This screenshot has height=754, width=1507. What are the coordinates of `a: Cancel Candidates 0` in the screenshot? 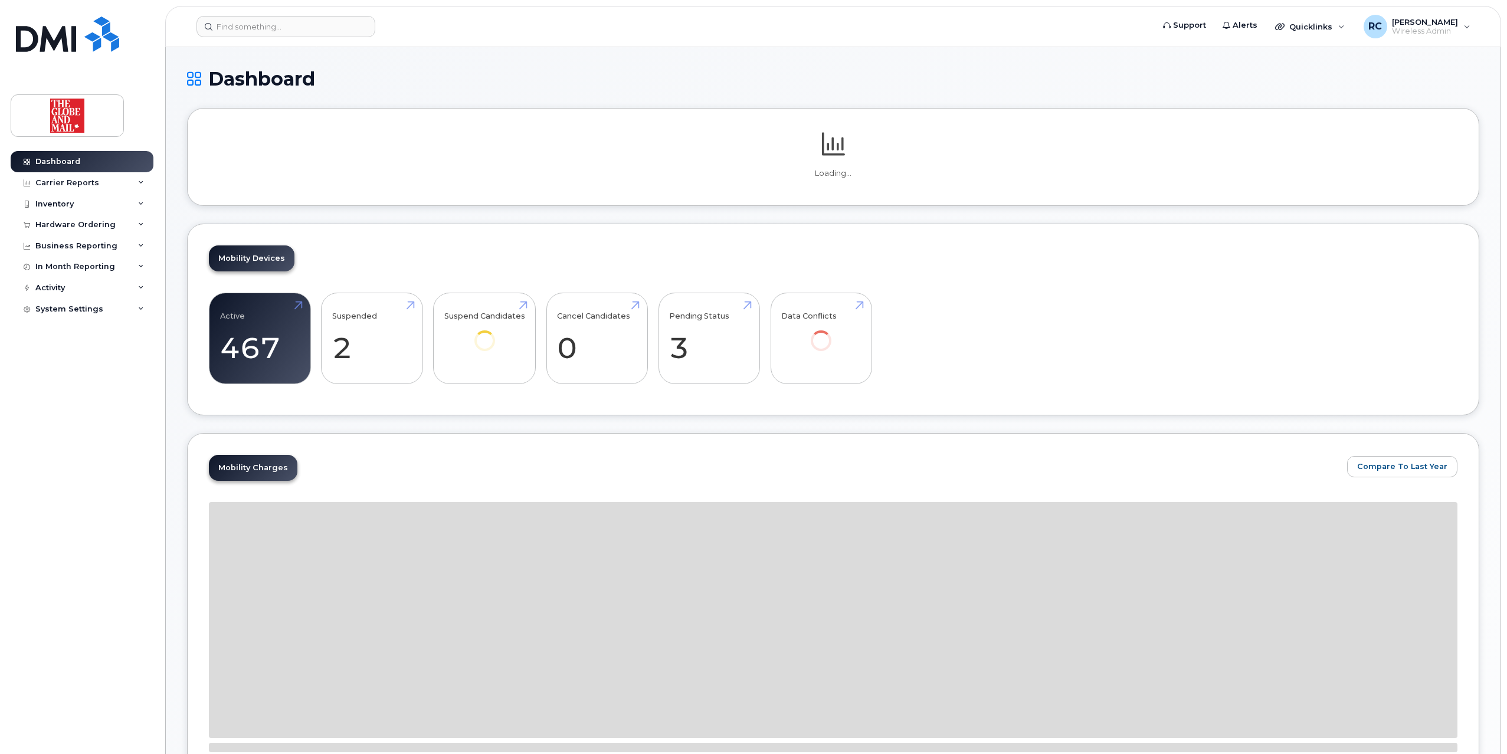 It's located at (596, 339).